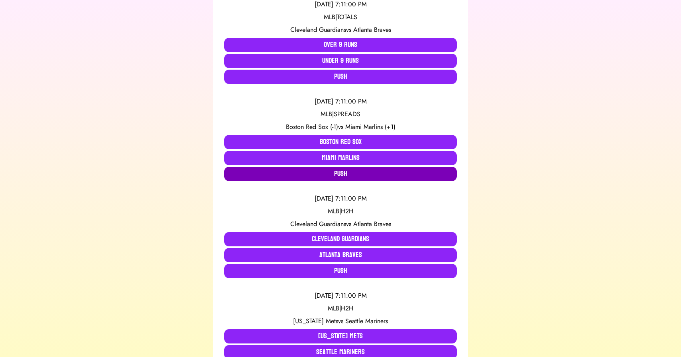  Describe the element at coordinates (312, 127) in the screenshot. I see `span: Boston Red Sox (-1)` at that location.